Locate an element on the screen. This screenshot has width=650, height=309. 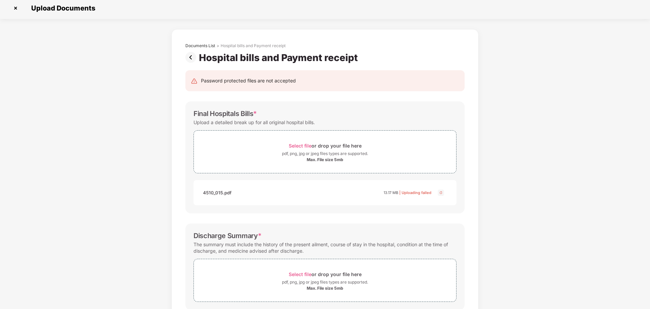
img: svg+xml;base64,PHN2ZyBpZD0iQ3Jvc3MtMzJ4MzIiIHhtbG5zPSJodHRwOi8vd3d3LnczLm9yZy8yMDAwL3N2ZyIgd2lkdG... is located at coordinates (16, 8).